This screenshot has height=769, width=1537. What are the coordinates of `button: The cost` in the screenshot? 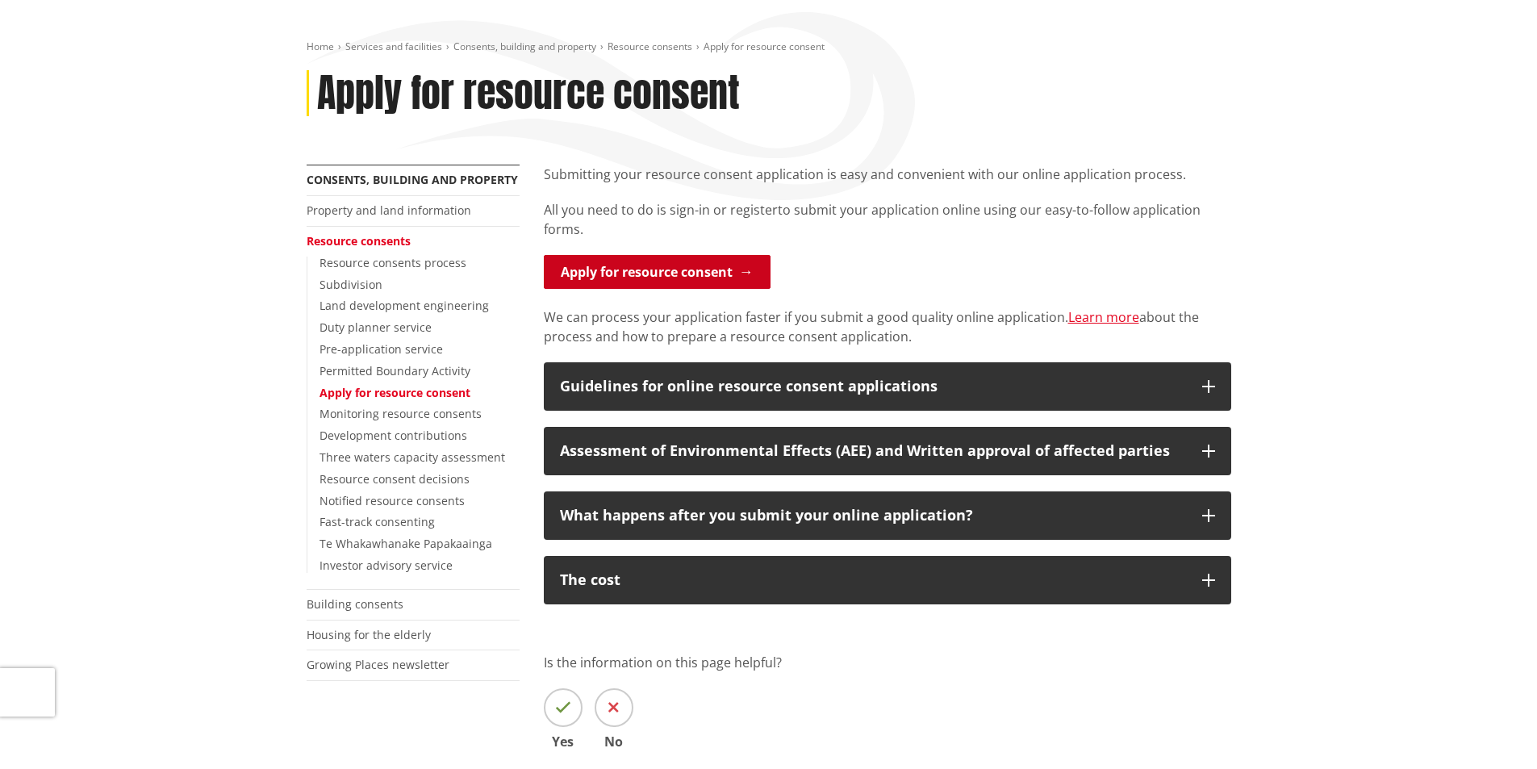 It's located at (887, 580).